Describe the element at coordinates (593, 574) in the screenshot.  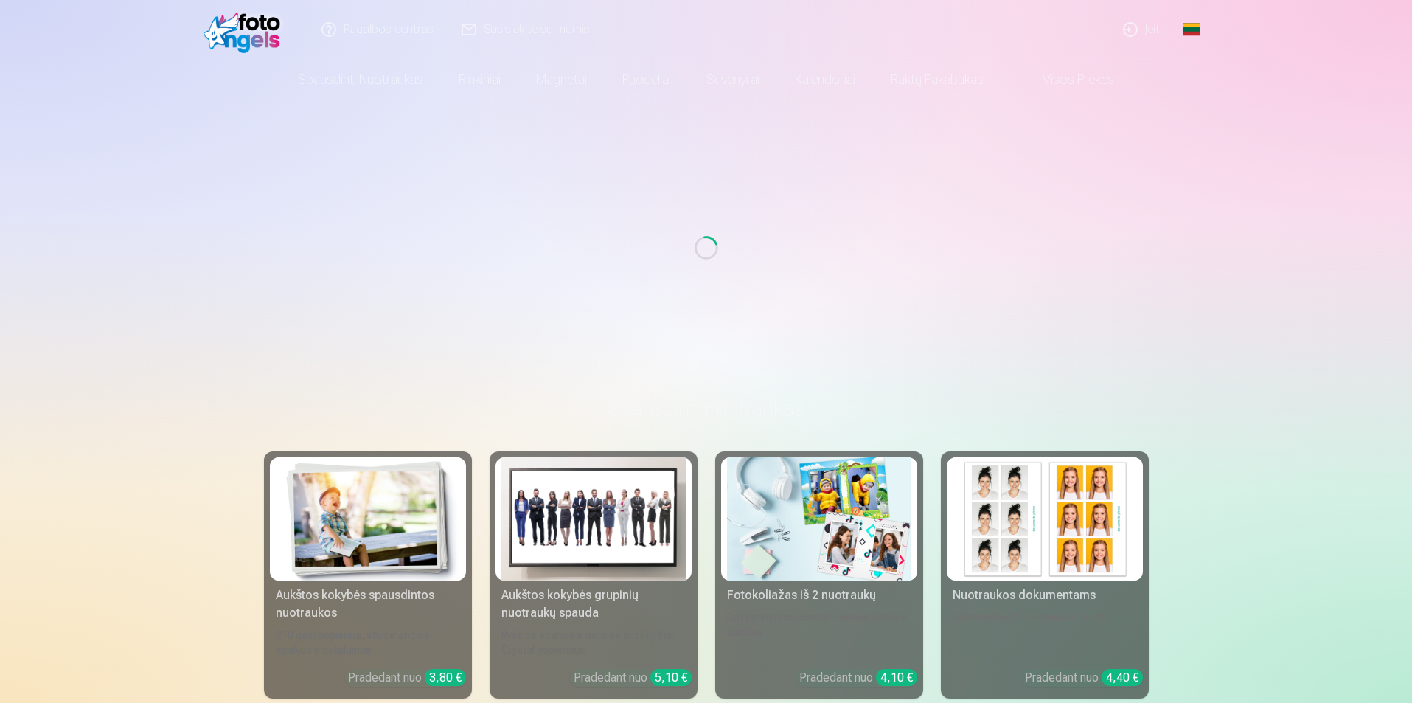
I see `a: Aukštos kokybės grupinių nuotraukų spaudaAukštos kokybės grupinių nuotraukų spaudaRyškios spalvos...` at that location.